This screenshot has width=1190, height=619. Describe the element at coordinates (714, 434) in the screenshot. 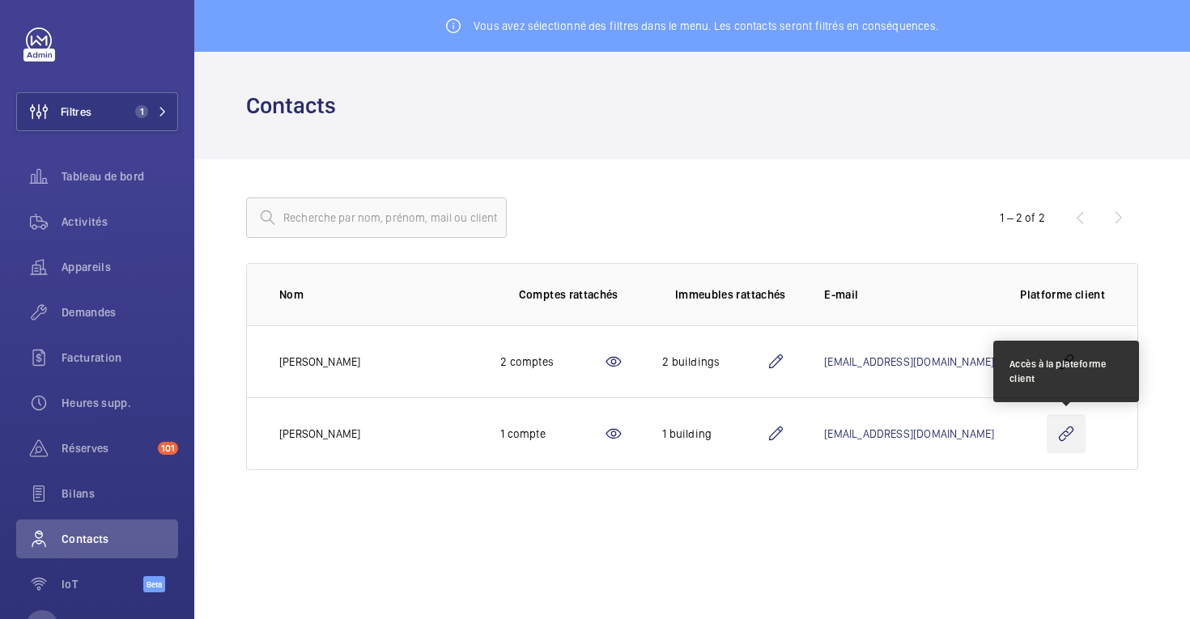

I see `div: 1 building` at that location.